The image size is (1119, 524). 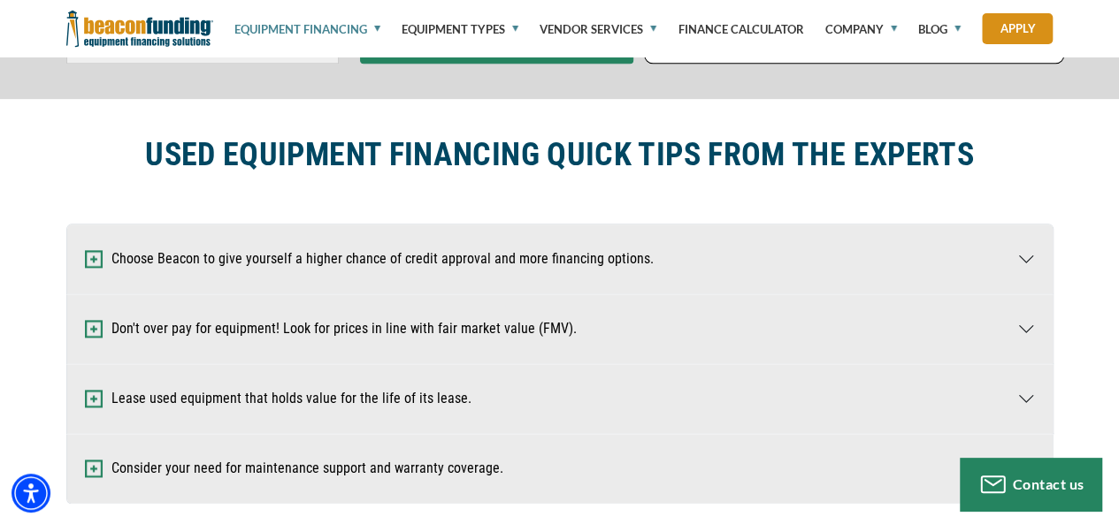 I want to click on button: Contact us, so click(x=1030, y=485).